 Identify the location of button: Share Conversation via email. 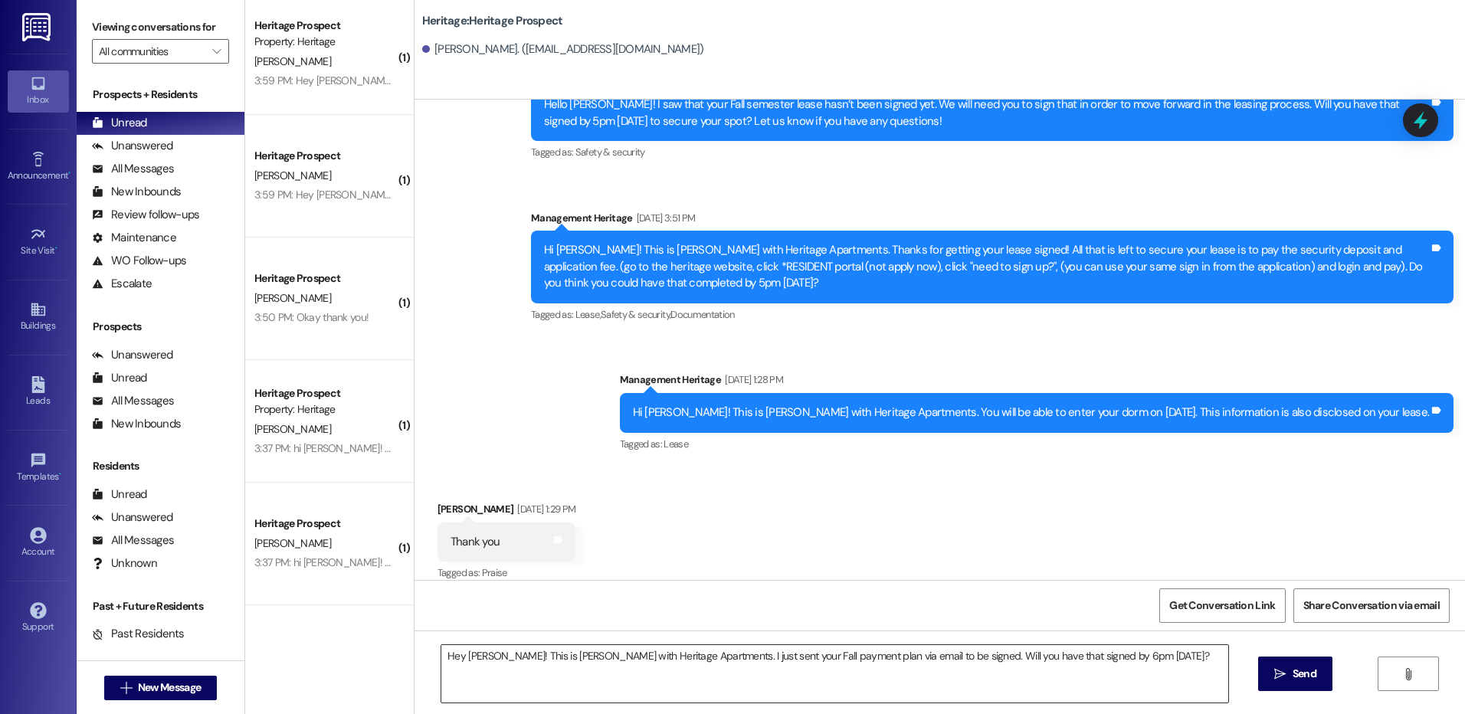
(1371, 605).